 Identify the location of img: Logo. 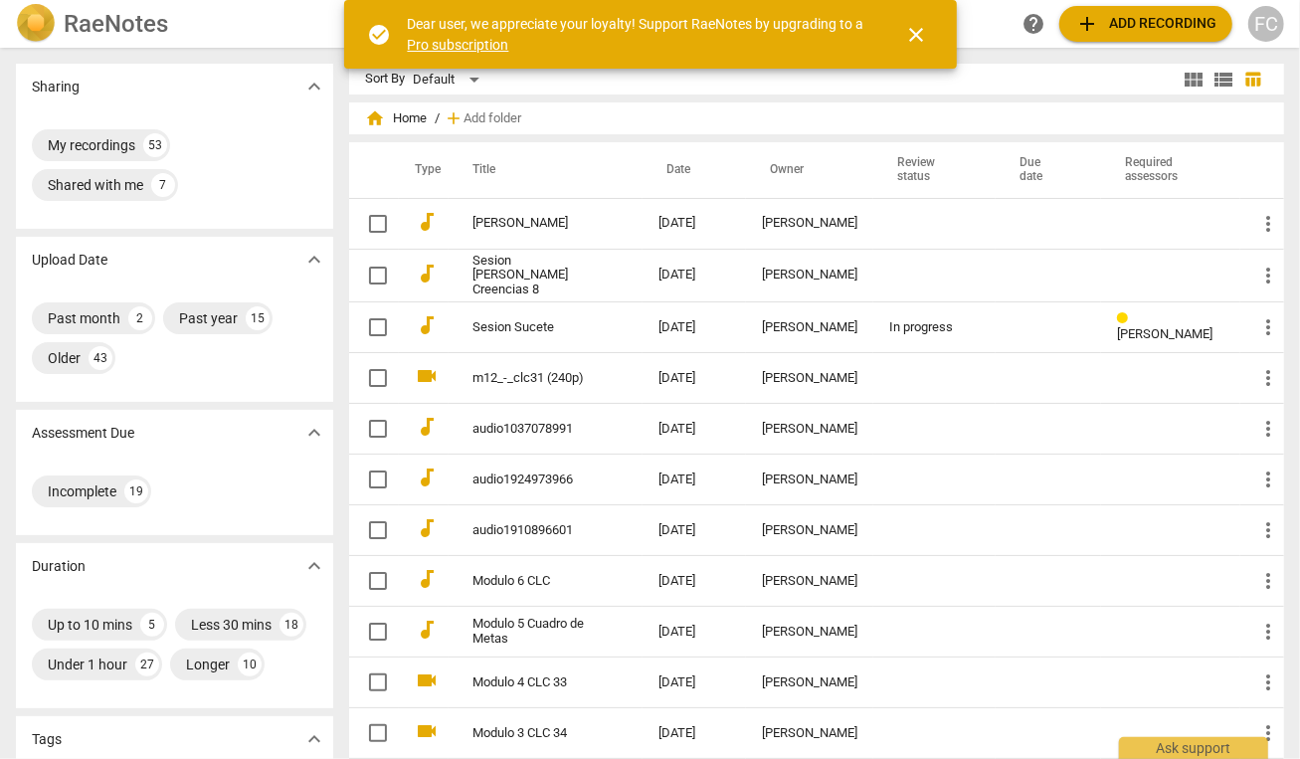
(36, 24).